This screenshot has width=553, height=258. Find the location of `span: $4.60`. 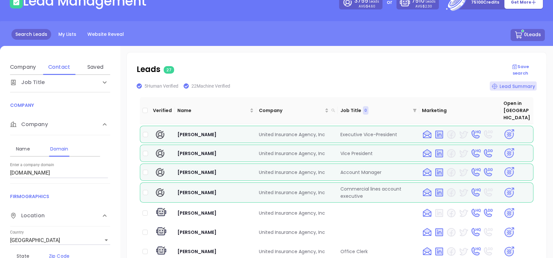

span: $4.60 is located at coordinates (370, 6).